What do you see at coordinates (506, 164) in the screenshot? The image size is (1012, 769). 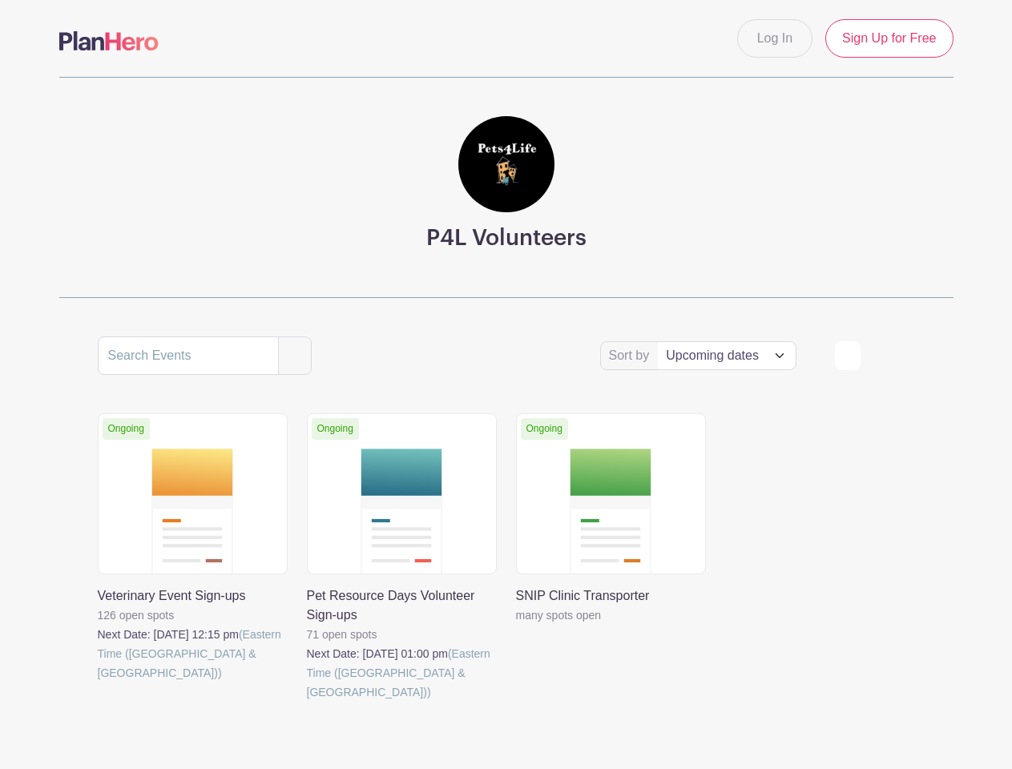 I see `img: square%20black%20logo%20FB%20profile.jpg` at bounding box center [506, 164].